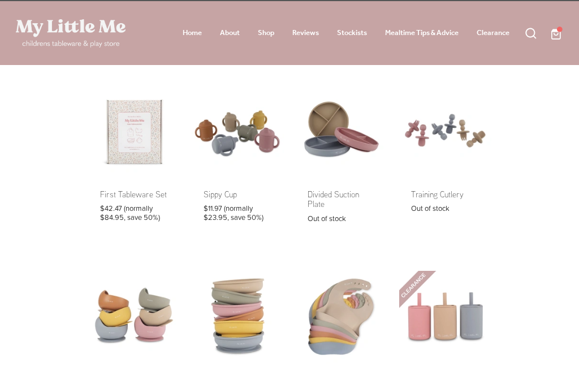 This screenshot has height=376, width=579. What do you see at coordinates (230, 33) in the screenshot?
I see `a: About` at bounding box center [230, 33].